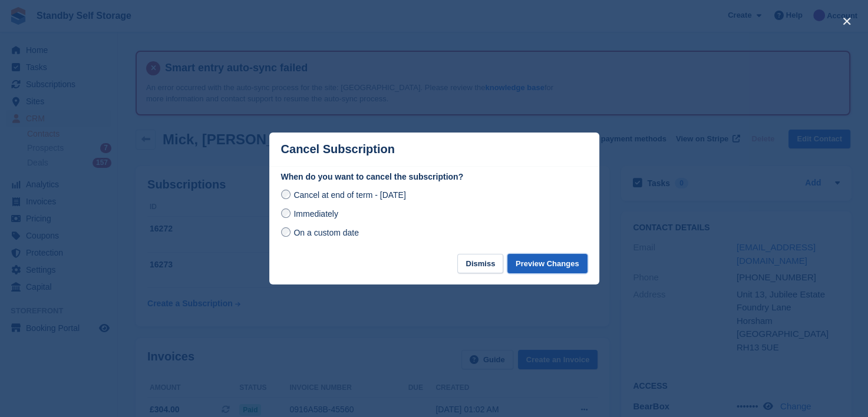  Describe the element at coordinates (434, 177) in the screenshot. I see `label: When do you want to cancel the subscription?` at that location.